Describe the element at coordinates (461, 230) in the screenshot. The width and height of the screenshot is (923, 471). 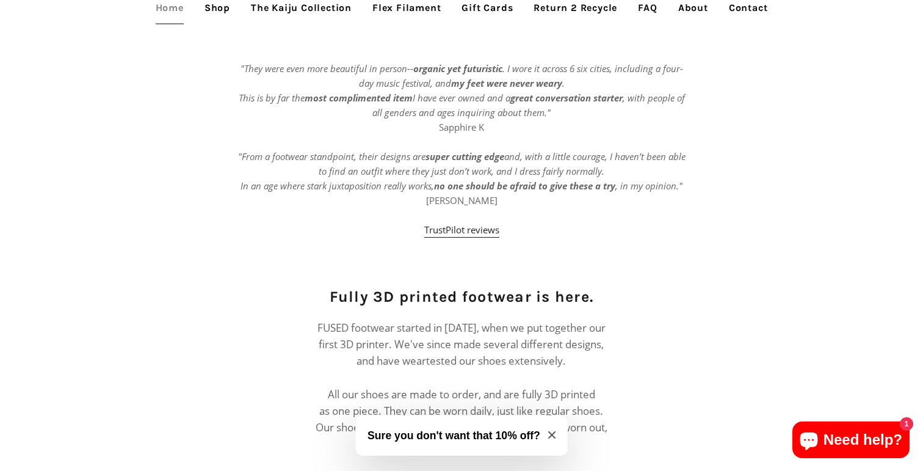
I see `a: TrustPilot reviews` at that location.